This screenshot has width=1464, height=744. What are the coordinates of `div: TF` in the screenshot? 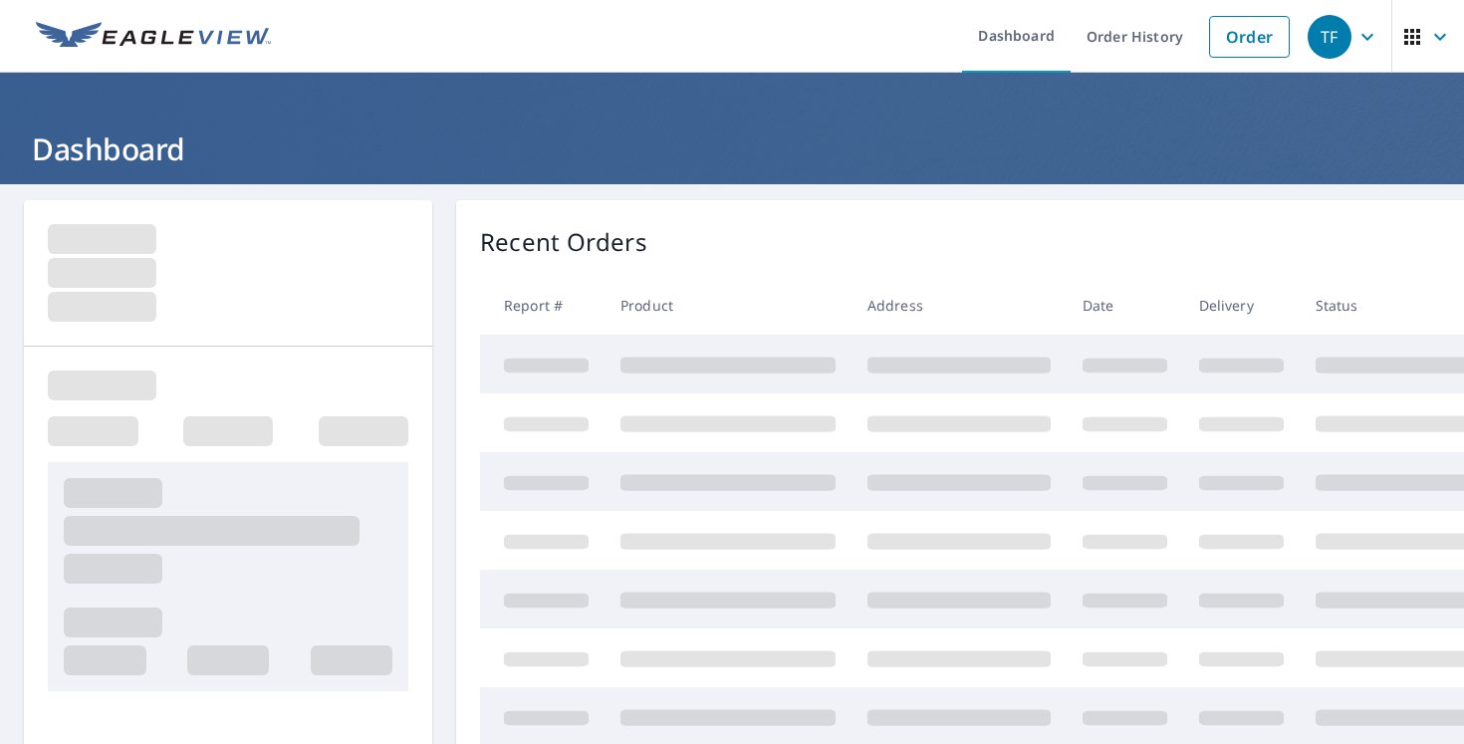 It's located at (1329, 37).